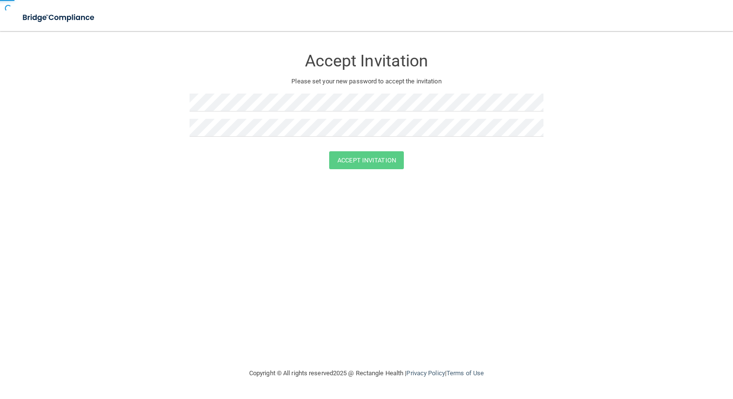  Describe the element at coordinates (366, 61) in the screenshot. I see `h3: Accept Invitation` at that location.